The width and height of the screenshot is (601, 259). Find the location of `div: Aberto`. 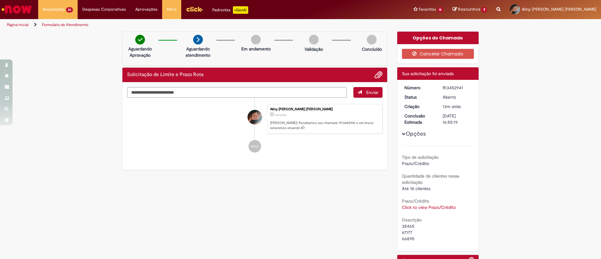

div: Aberto is located at coordinates (457, 97).